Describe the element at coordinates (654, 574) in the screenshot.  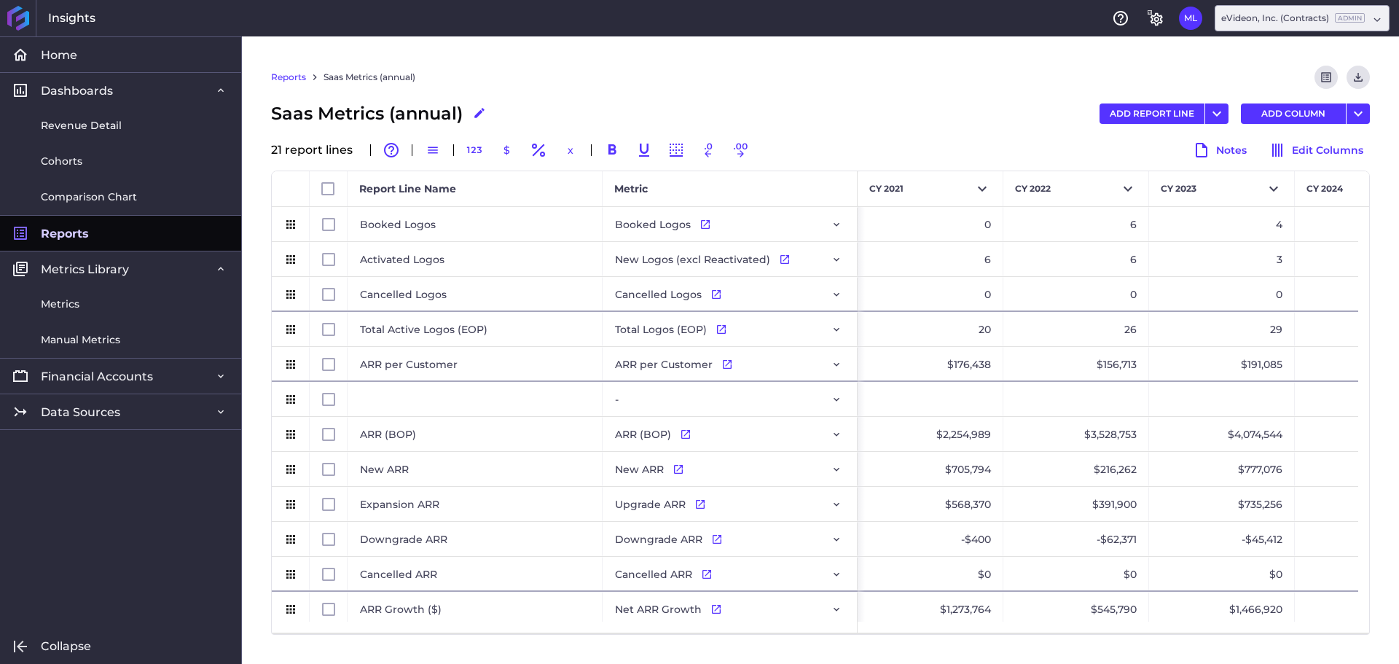
I see `span: Cancelled ARR` at that location.